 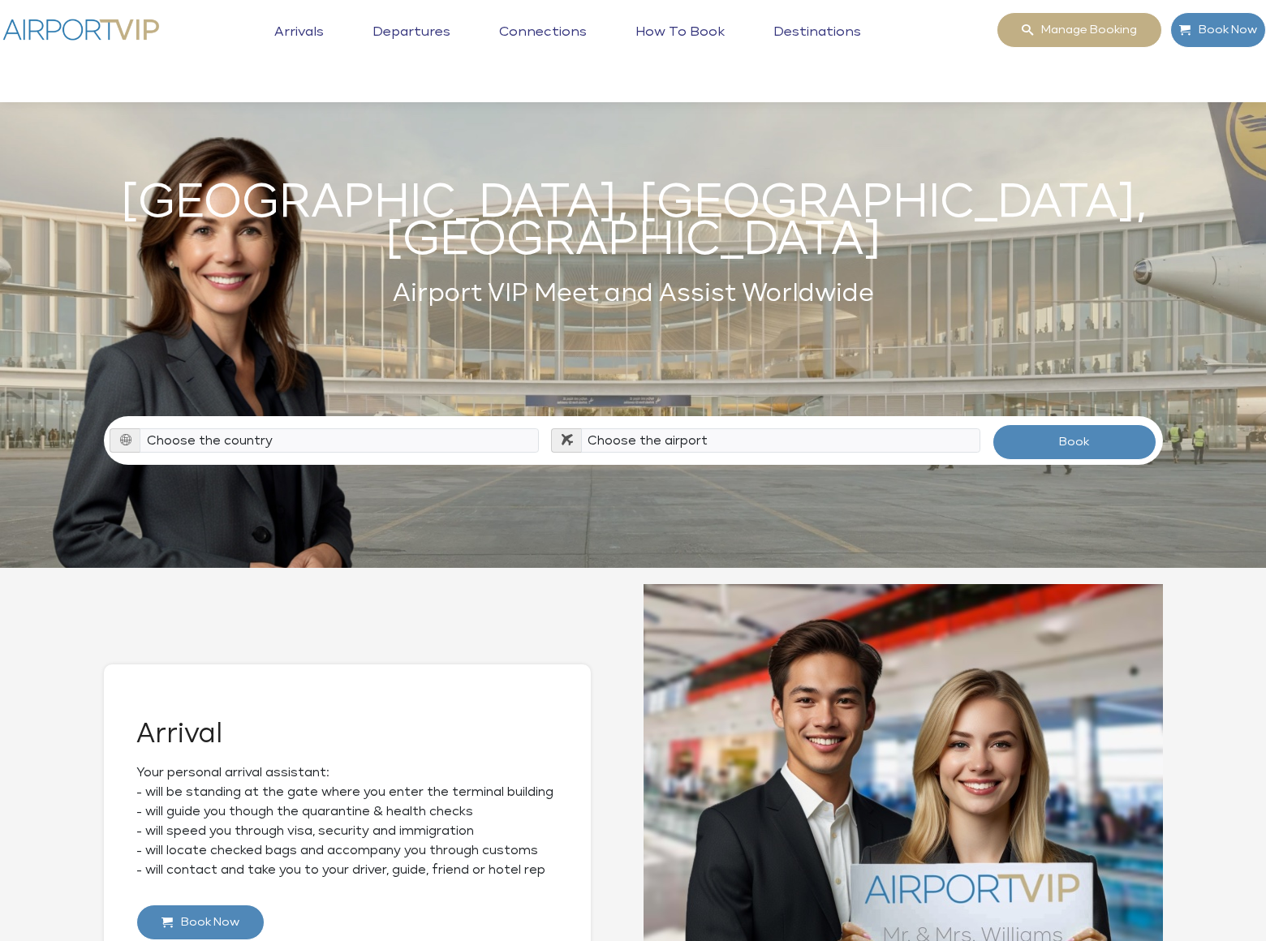 I want to click on a: Arrivals, so click(x=299, y=45).